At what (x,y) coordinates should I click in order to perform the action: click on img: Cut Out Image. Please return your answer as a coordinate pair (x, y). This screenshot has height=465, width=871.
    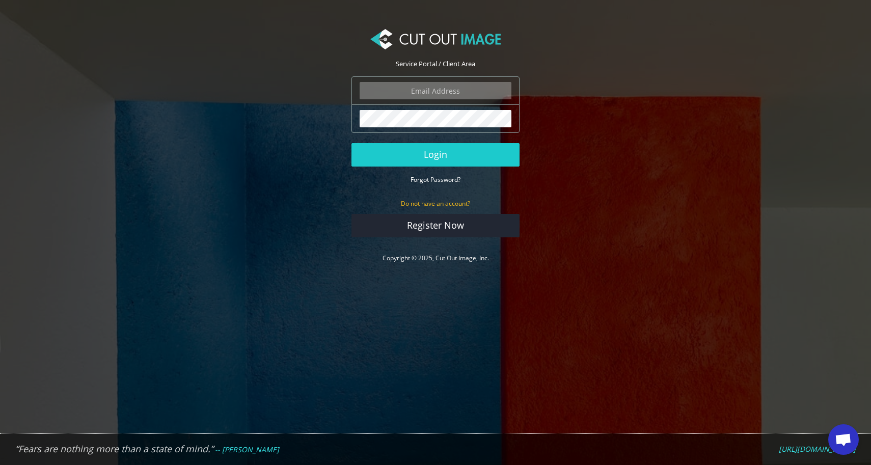
    Looking at the image, I should click on (435, 39).